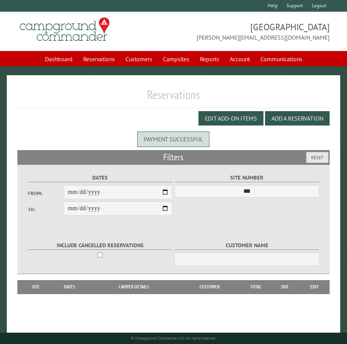 The image size is (347, 344). I want to click on a: Communications, so click(281, 59).